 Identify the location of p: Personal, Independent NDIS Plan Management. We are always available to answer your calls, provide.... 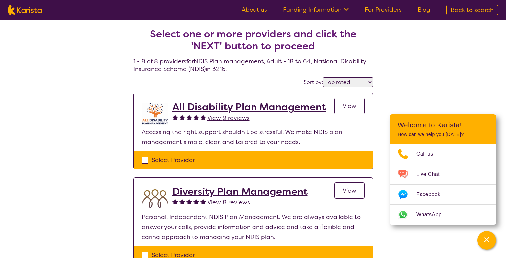
(253, 227).